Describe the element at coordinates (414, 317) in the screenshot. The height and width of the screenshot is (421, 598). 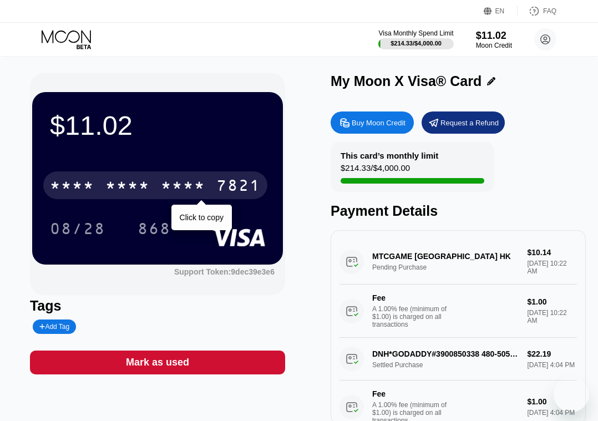
I see `div: A 1.00% fee (minimum of $1.00) is charged on all transactions` at that location.